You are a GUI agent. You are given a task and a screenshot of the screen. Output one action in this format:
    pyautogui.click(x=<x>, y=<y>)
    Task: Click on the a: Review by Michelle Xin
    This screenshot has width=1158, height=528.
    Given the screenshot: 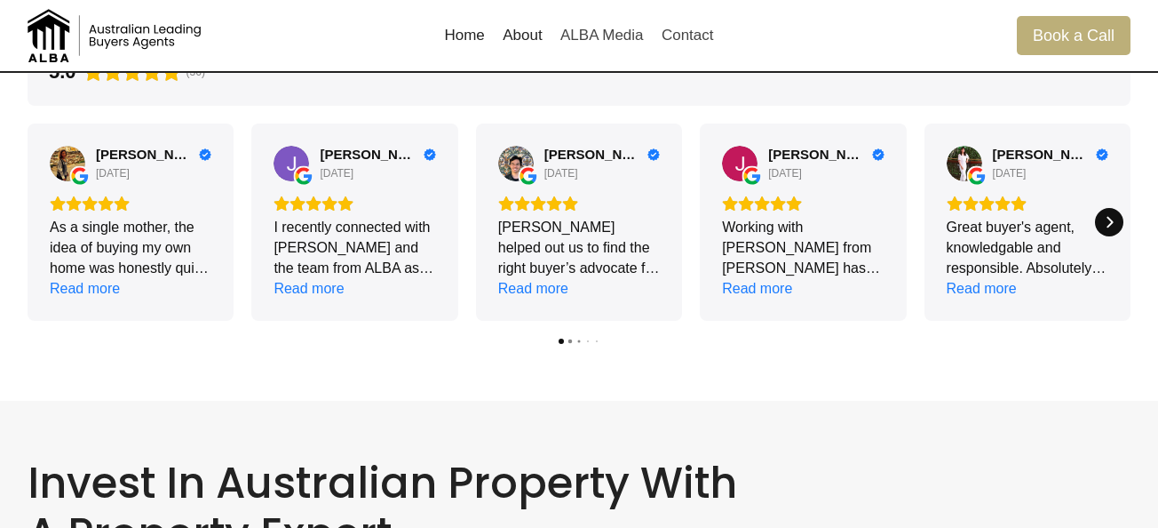 What is the action you would take?
    pyautogui.click(x=1051, y=155)
    